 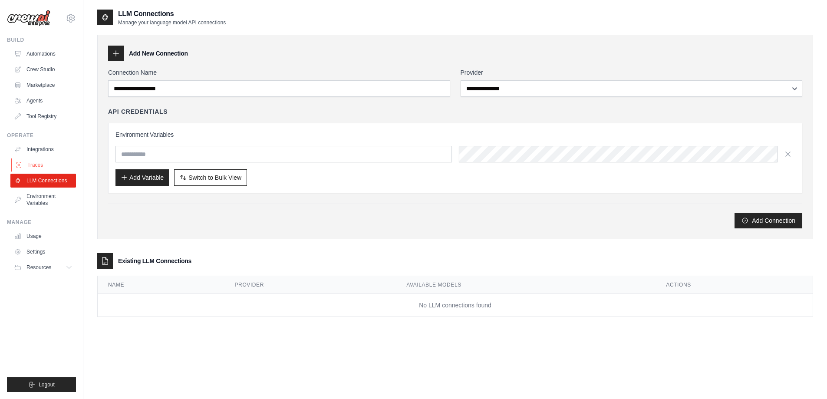 I want to click on h2: LLM Connections, so click(x=172, y=14).